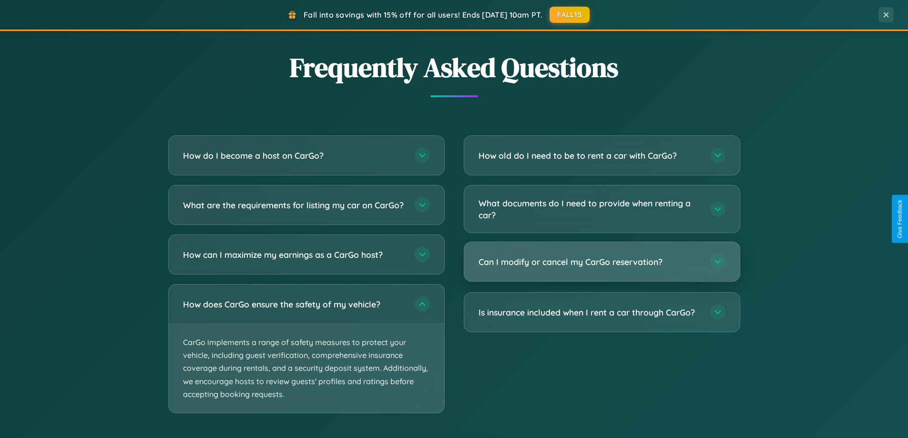  What do you see at coordinates (900, 219) in the screenshot?
I see `div: Give Feedback` at bounding box center [900, 219].